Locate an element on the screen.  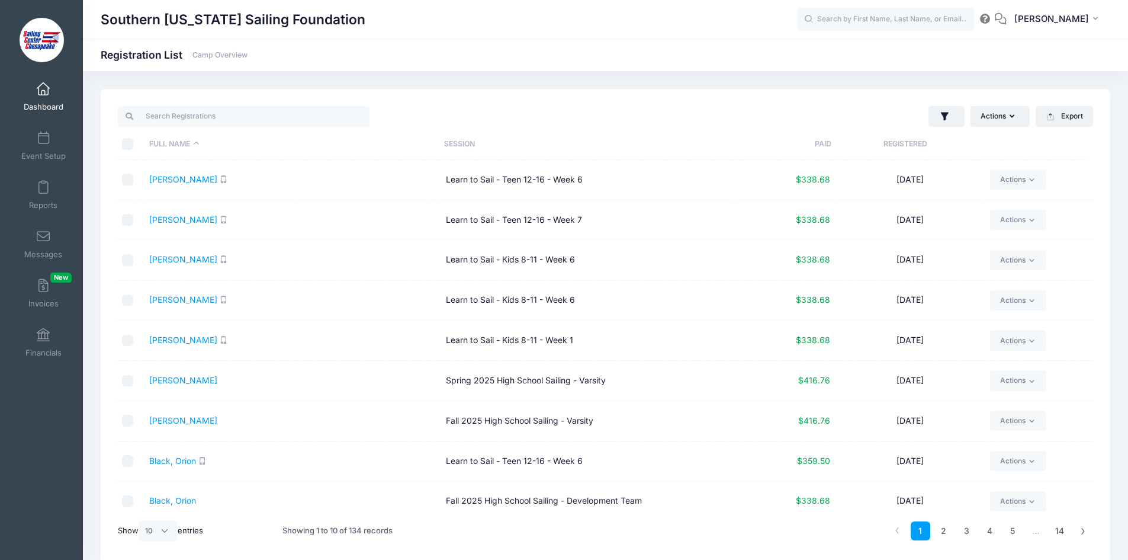
div: Showing 1 to 10 of 134 records is located at coordinates (337, 531).